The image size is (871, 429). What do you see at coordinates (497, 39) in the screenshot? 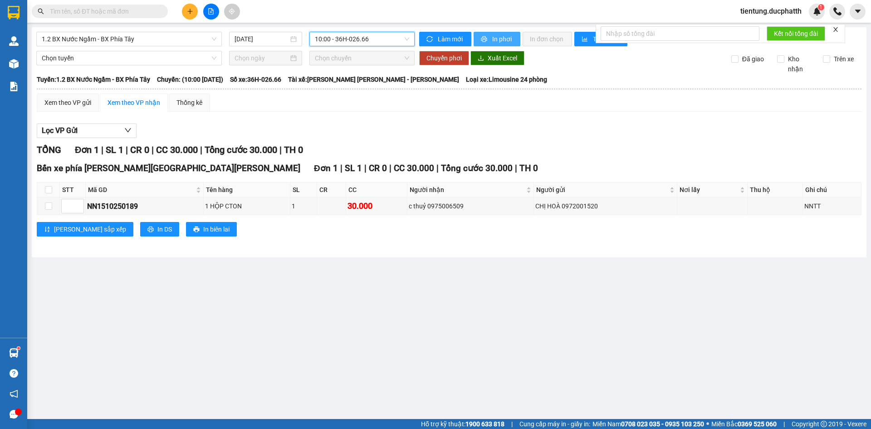
I see `button: printerIn phơi` at bounding box center [497, 39].